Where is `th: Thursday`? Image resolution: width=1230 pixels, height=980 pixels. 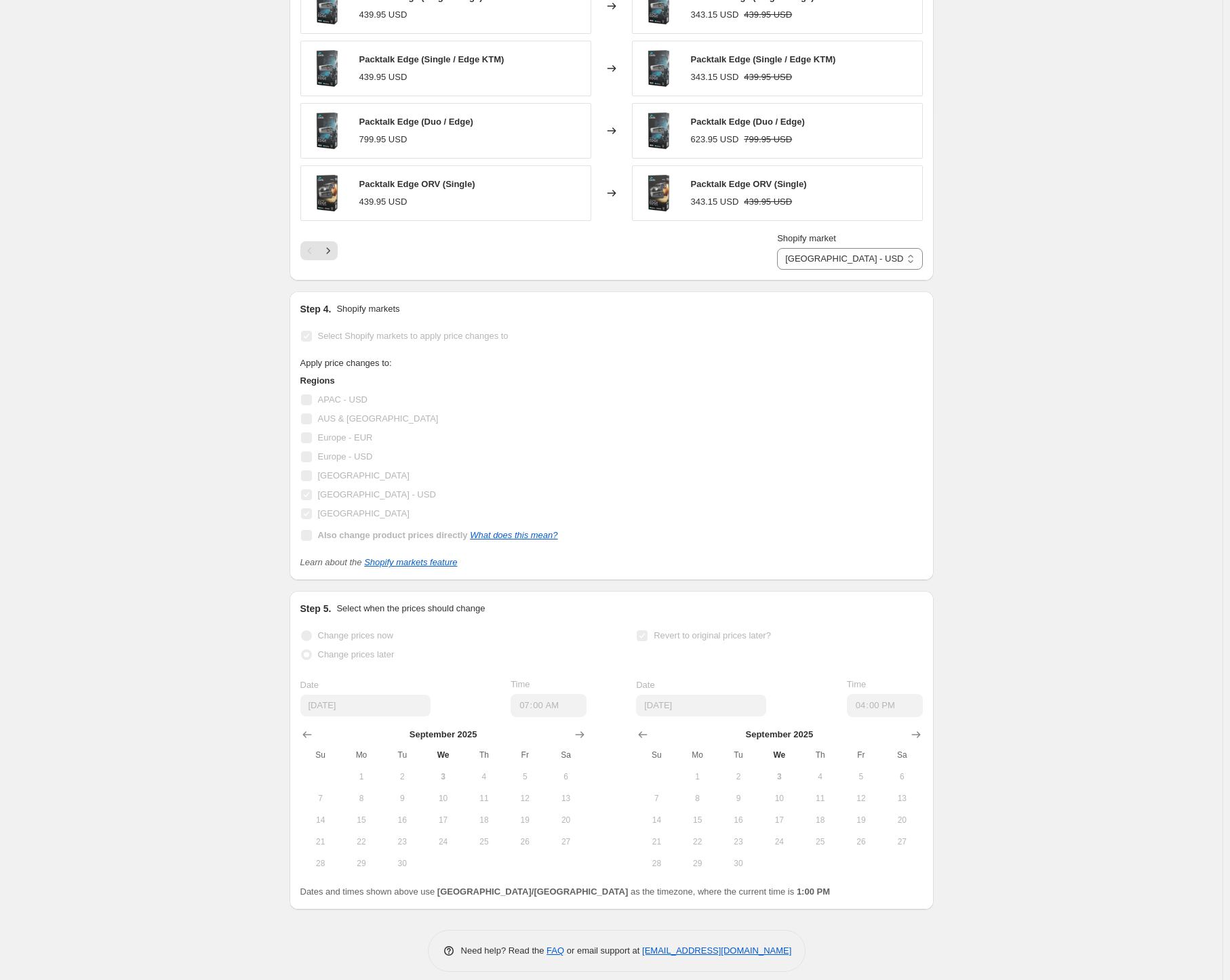 th: Thursday is located at coordinates (484, 755).